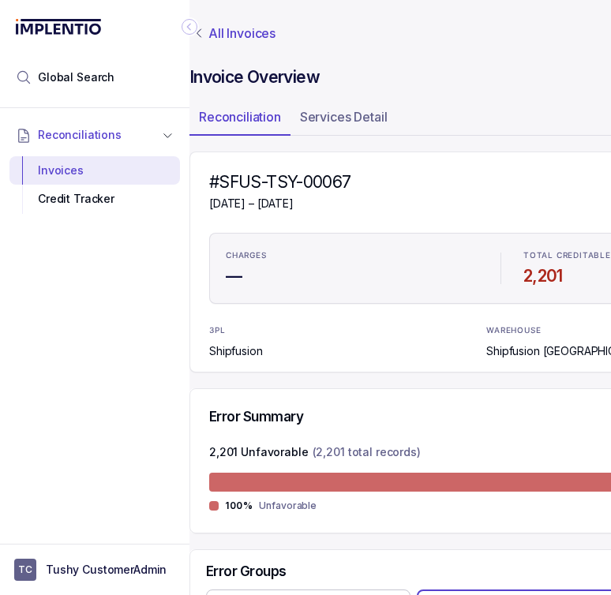 Image resolution: width=611 pixels, height=595 pixels. Describe the element at coordinates (95, 199) in the screenshot. I see `div: Credit Tracker` at that location.